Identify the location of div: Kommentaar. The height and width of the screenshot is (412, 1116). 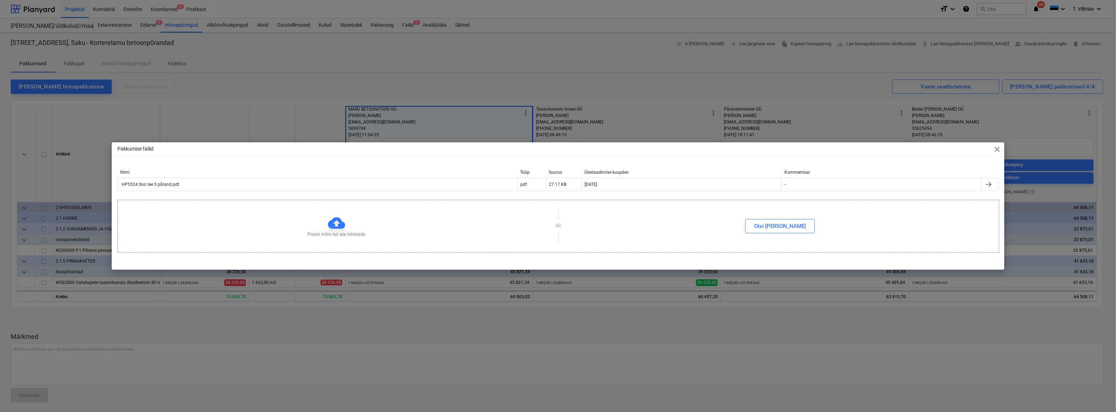
(882, 172).